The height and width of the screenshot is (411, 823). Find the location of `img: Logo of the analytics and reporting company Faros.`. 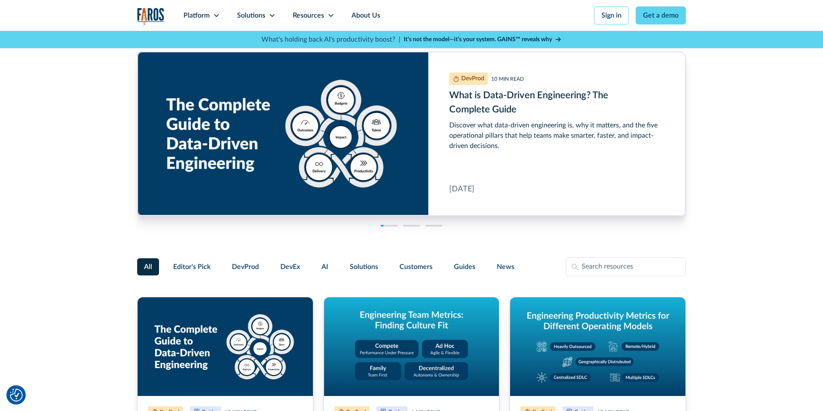

img: Logo of the analytics and reporting company Faros. is located at coordinates (151, 16).